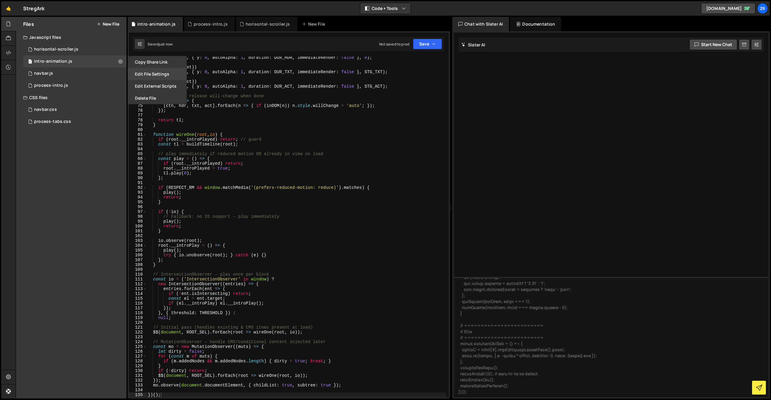 The image size is (771, 400). I want to click on div: 130, so click(138, 371).